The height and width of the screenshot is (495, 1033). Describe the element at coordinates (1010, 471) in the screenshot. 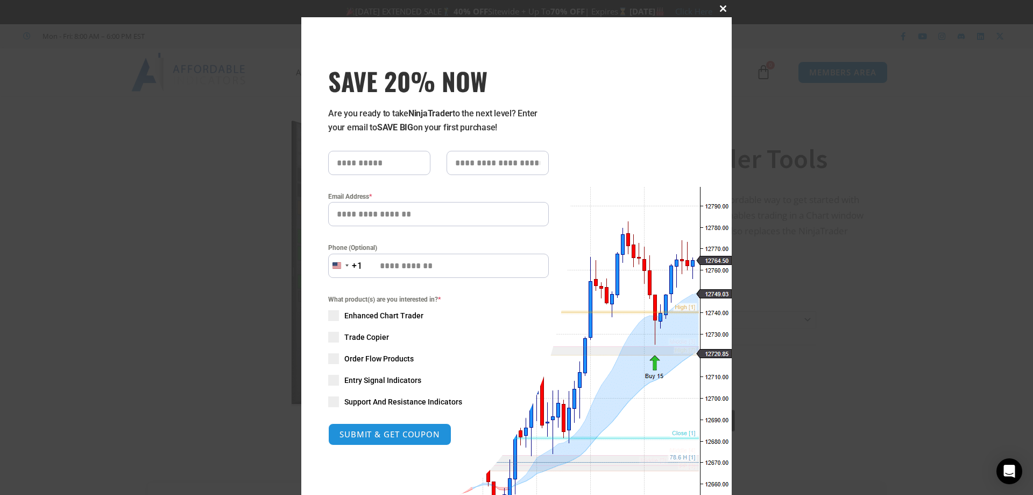

I see `div: Open Intercom Messenger` at that location.